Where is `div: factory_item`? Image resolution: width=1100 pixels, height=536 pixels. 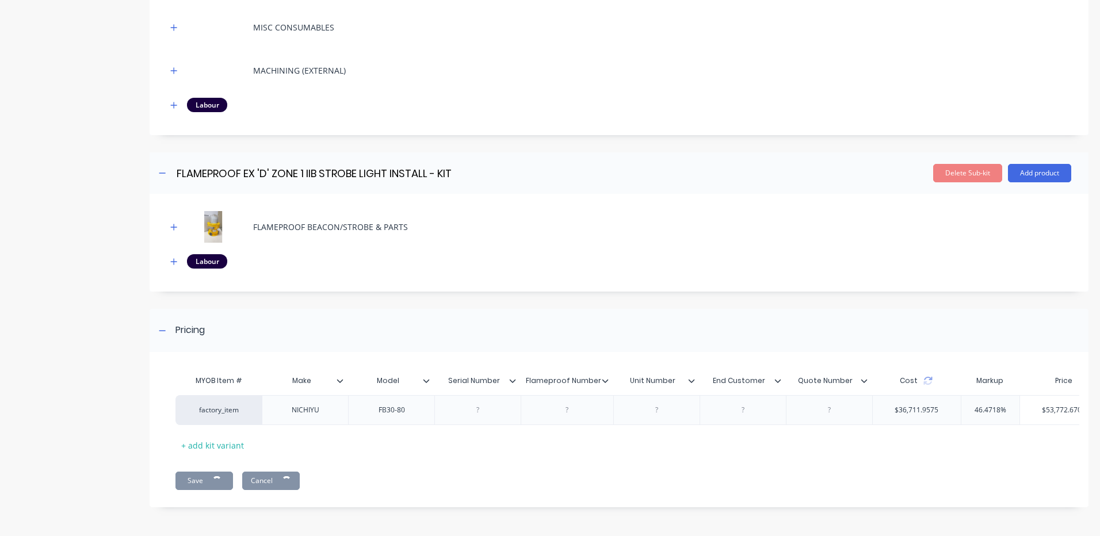
div: factory_item is located at coordinates (219, 410).